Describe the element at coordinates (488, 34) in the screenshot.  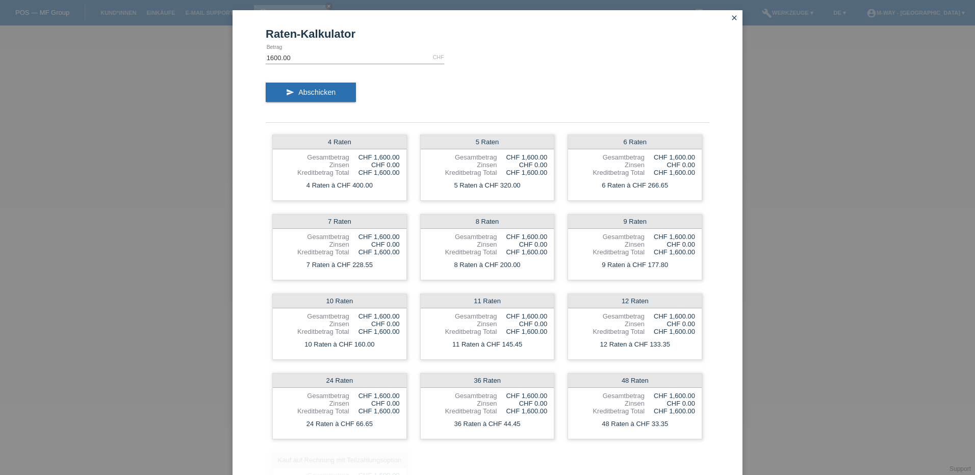
I see `h1: Raten-Kalkulator` at that location.